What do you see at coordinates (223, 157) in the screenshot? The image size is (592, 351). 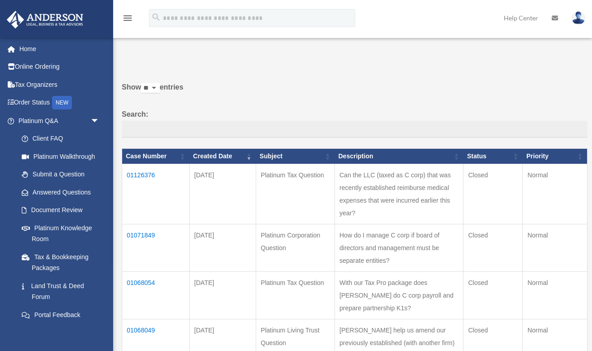 I see `th: Created Date: activate to sort column ascending` at bounding box center [223, 157].